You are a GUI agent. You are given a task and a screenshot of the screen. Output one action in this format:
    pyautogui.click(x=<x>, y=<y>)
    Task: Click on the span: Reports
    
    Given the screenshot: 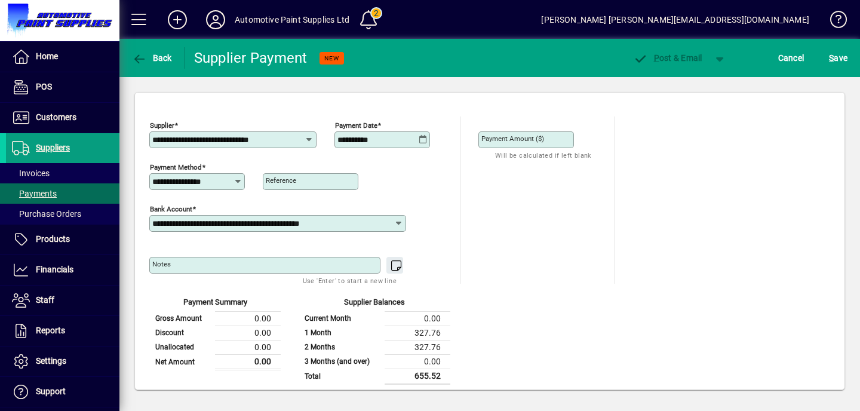 What is the action you would take?
    pyautogui.click(x=50, y=330)
    